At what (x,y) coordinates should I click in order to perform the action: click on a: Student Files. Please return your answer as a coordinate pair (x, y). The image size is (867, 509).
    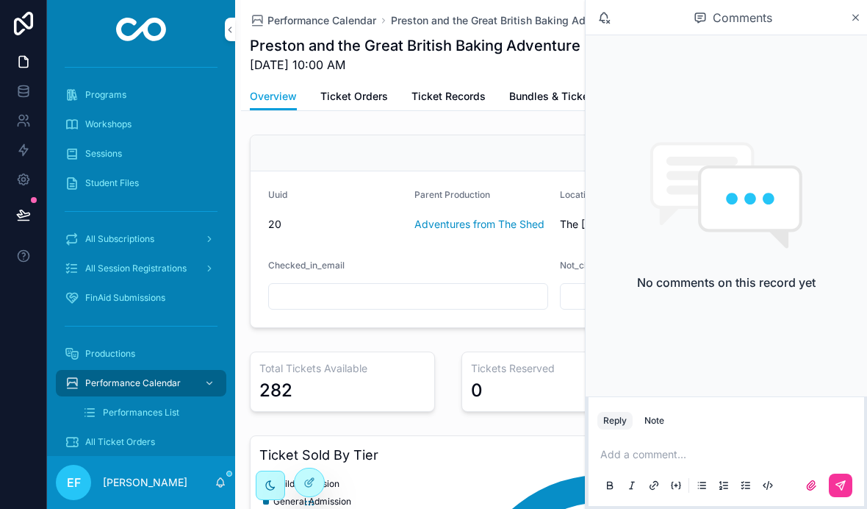
    Looking at the image, I should click on (141, 183).